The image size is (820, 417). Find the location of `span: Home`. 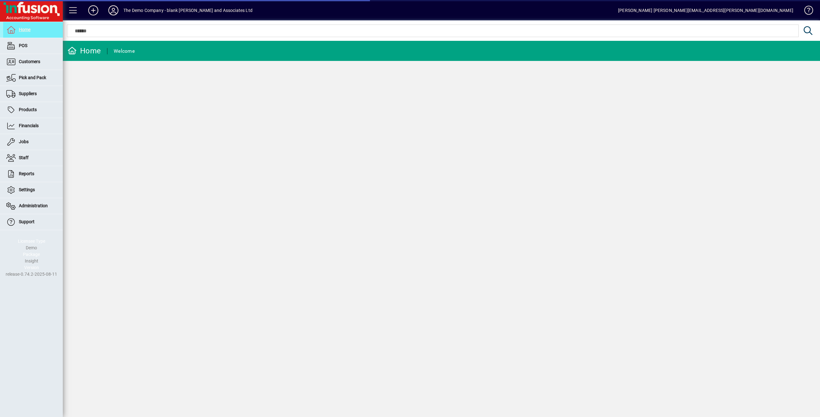

span: Home is located at coordinates (24, 30).